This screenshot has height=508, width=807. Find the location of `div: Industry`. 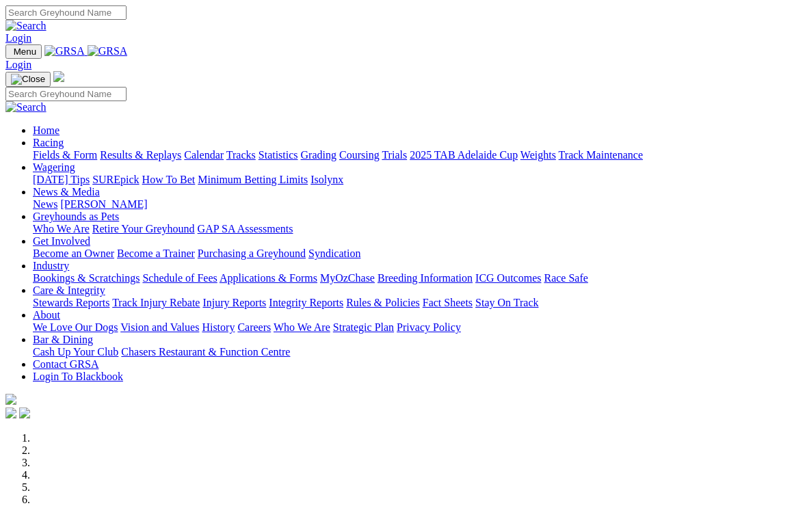

div: Industry is located at coordinates (417, 278).